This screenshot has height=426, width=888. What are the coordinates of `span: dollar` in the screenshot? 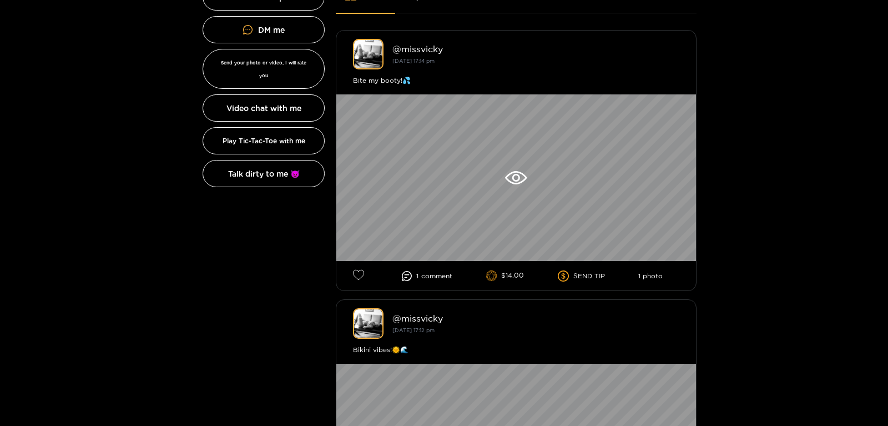 It's located at (566, 276).